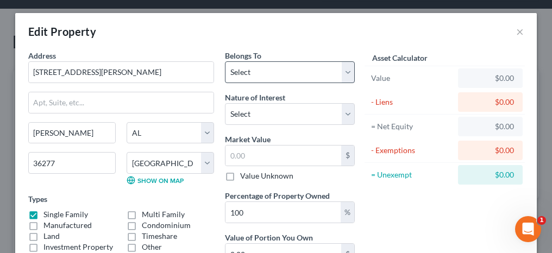 This screenshot has height=253, width=552. Describe the element at coordinates (412, 102) in the screenshot. I see `div: - Liens` at that location.